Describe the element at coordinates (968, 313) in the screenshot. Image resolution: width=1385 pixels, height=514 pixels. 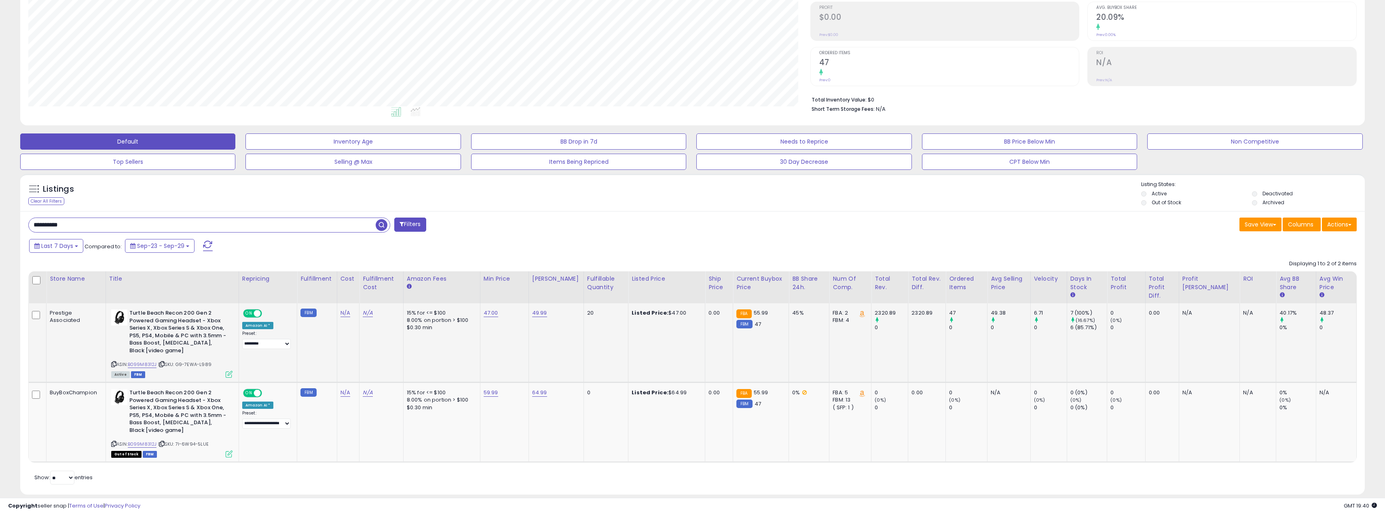
I see `div: 47` at that location.